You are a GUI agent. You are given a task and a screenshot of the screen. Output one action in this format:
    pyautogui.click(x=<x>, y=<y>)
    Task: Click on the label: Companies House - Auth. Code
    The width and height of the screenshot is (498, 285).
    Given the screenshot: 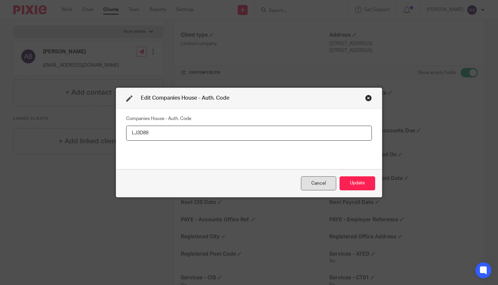 What is the action you would take?
    pyautogui.click(x=159, y=119)
    